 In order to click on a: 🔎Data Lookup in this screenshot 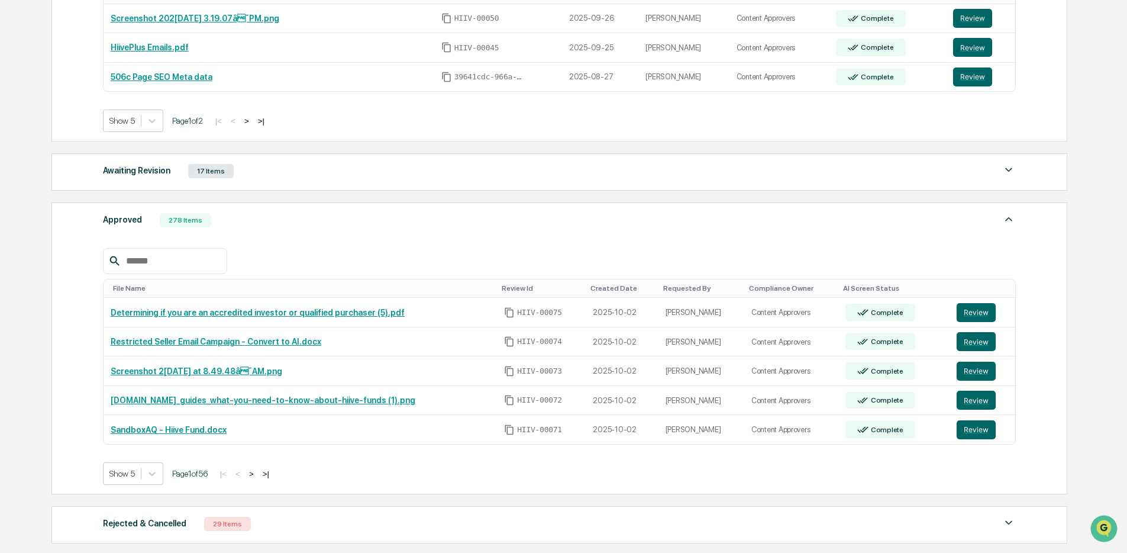, I will do `click(43, 178)`.